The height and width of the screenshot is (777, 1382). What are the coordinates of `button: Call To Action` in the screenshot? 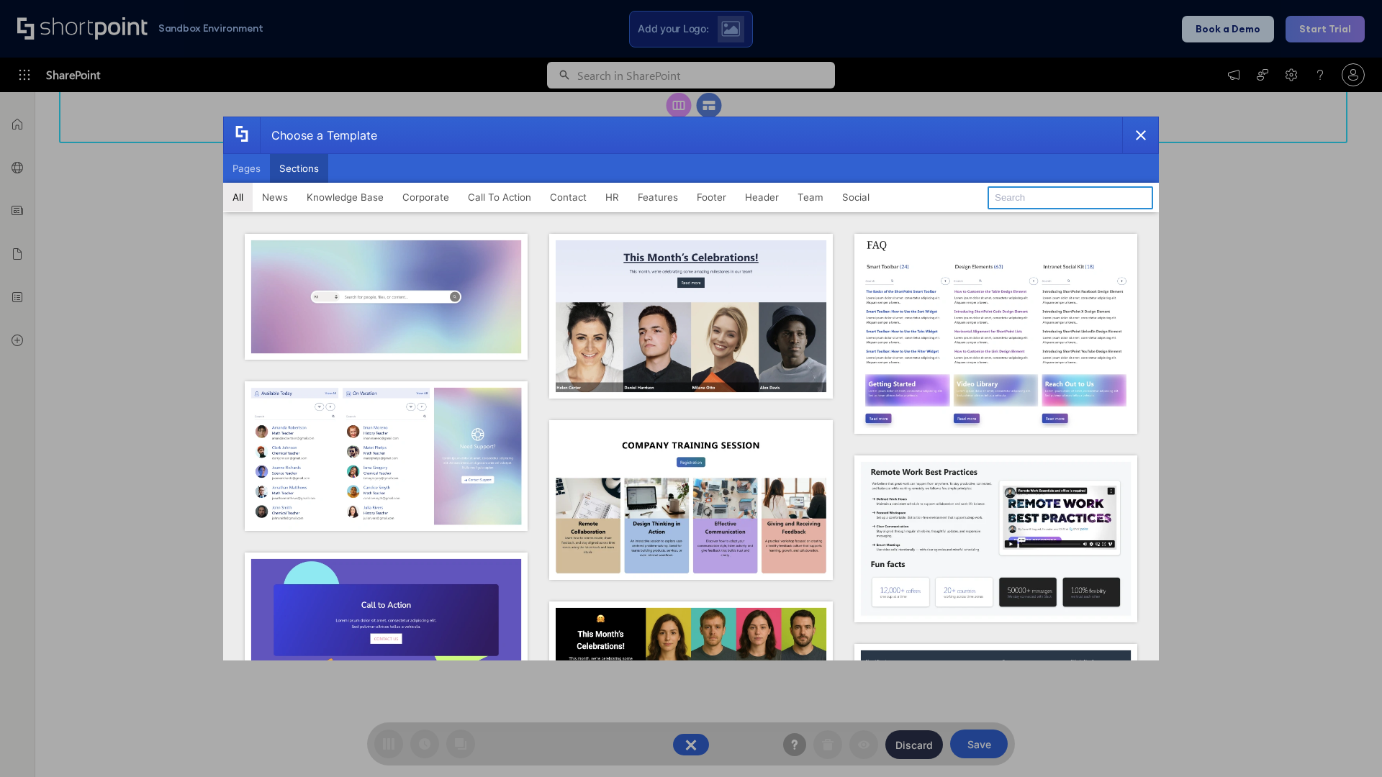 It's located at (499, 197).